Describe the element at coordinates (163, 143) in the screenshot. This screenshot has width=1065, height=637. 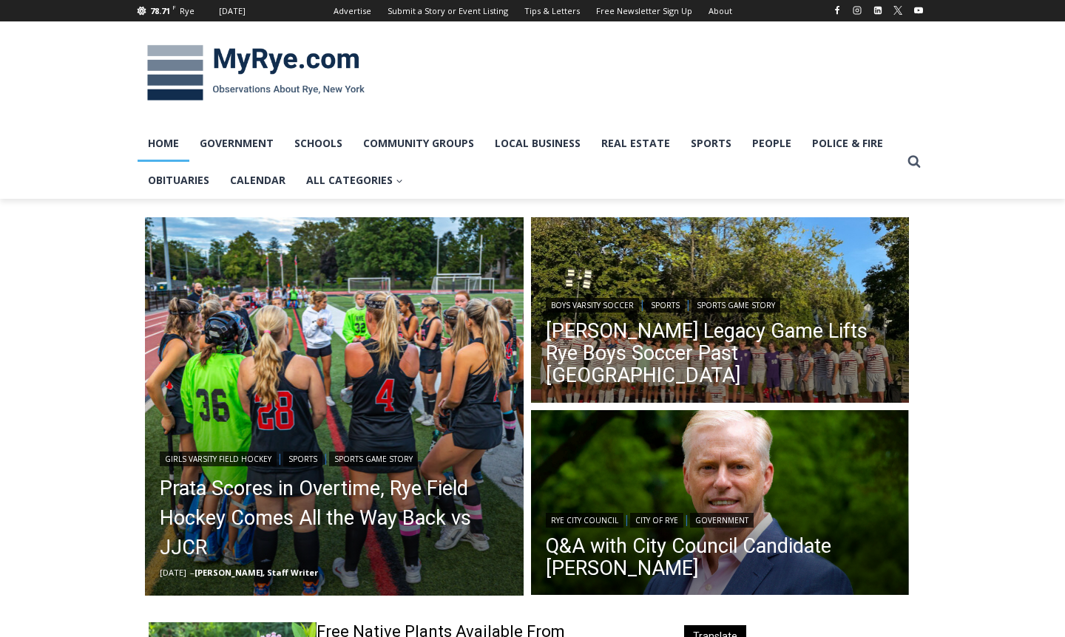
I see `a: Home` at that location.